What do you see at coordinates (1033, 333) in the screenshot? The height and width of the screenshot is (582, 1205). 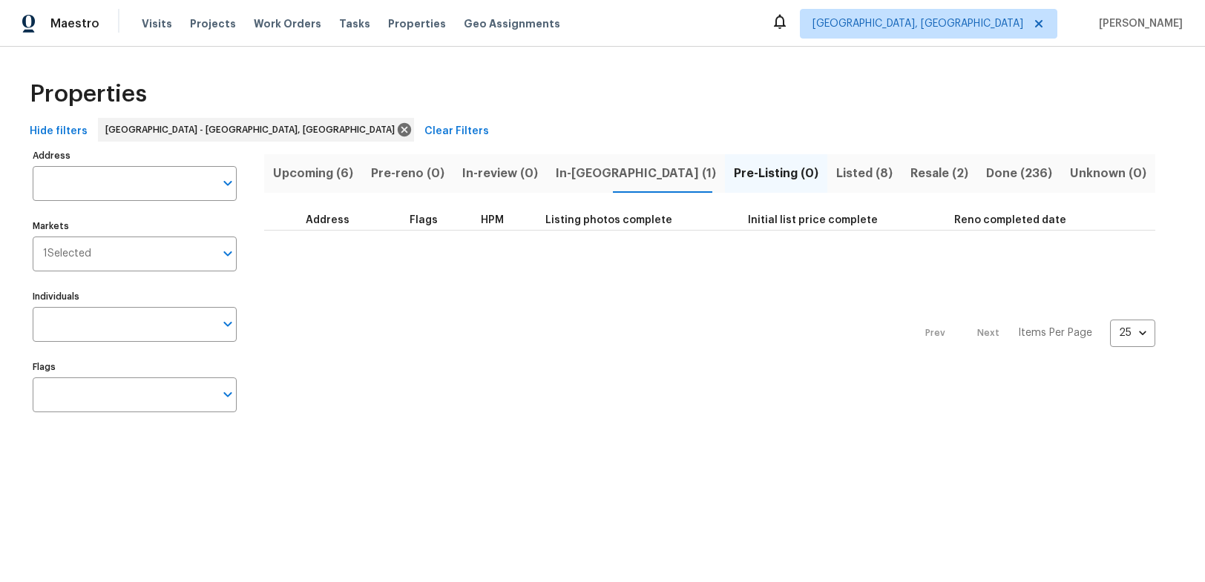 I see `nav: Pagination Navigation` at bounding box center [1033, 333].